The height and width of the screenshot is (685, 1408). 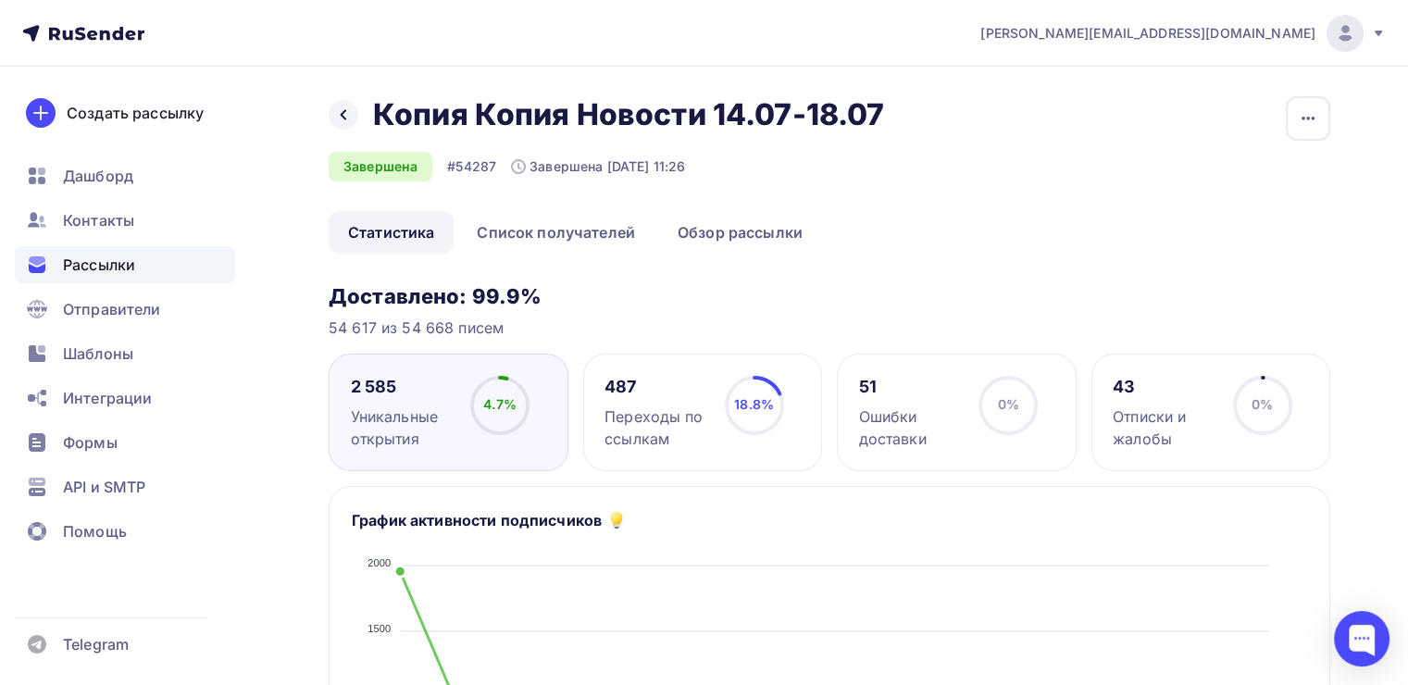 What do you see at coordinates (829, 296) in the screenshot?
I see `h3: Доставлено: 99.9%` at bounding box center [829, 296].